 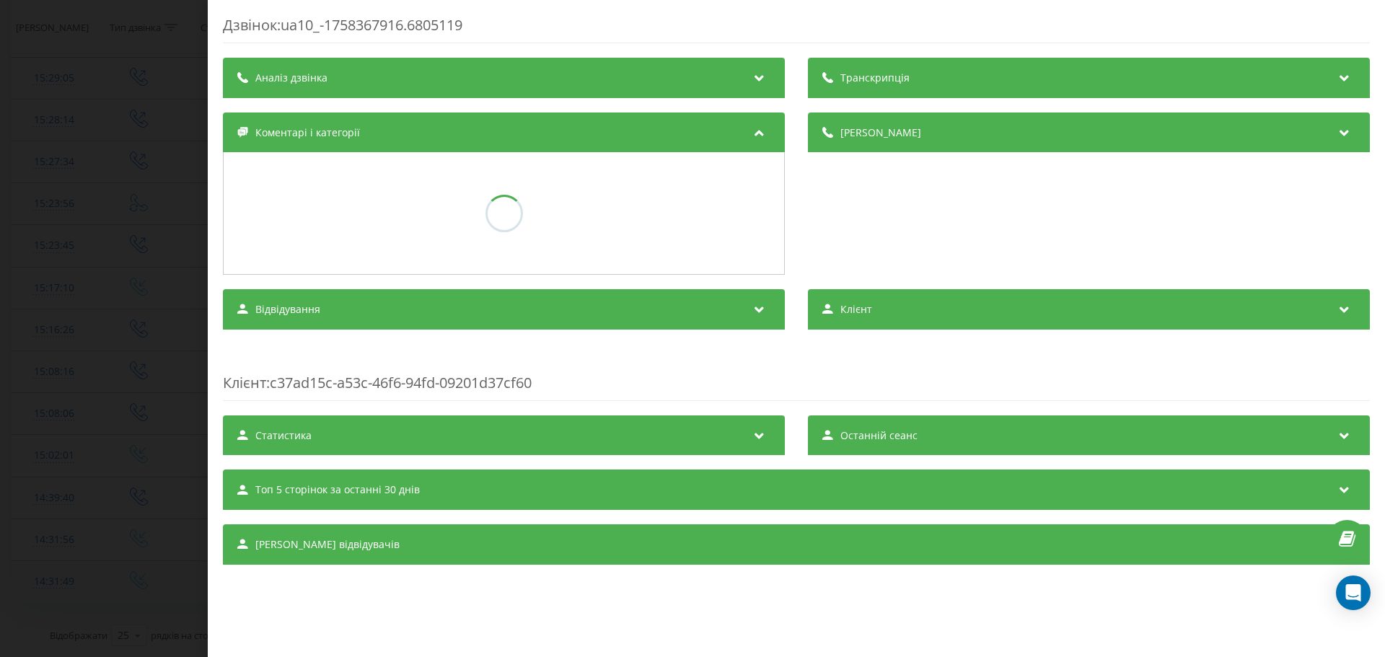 What do you see at coordinates (307, 133) in the screenshot?
I see `span: Коментарі і категорії` at bounding box center [307, 133].